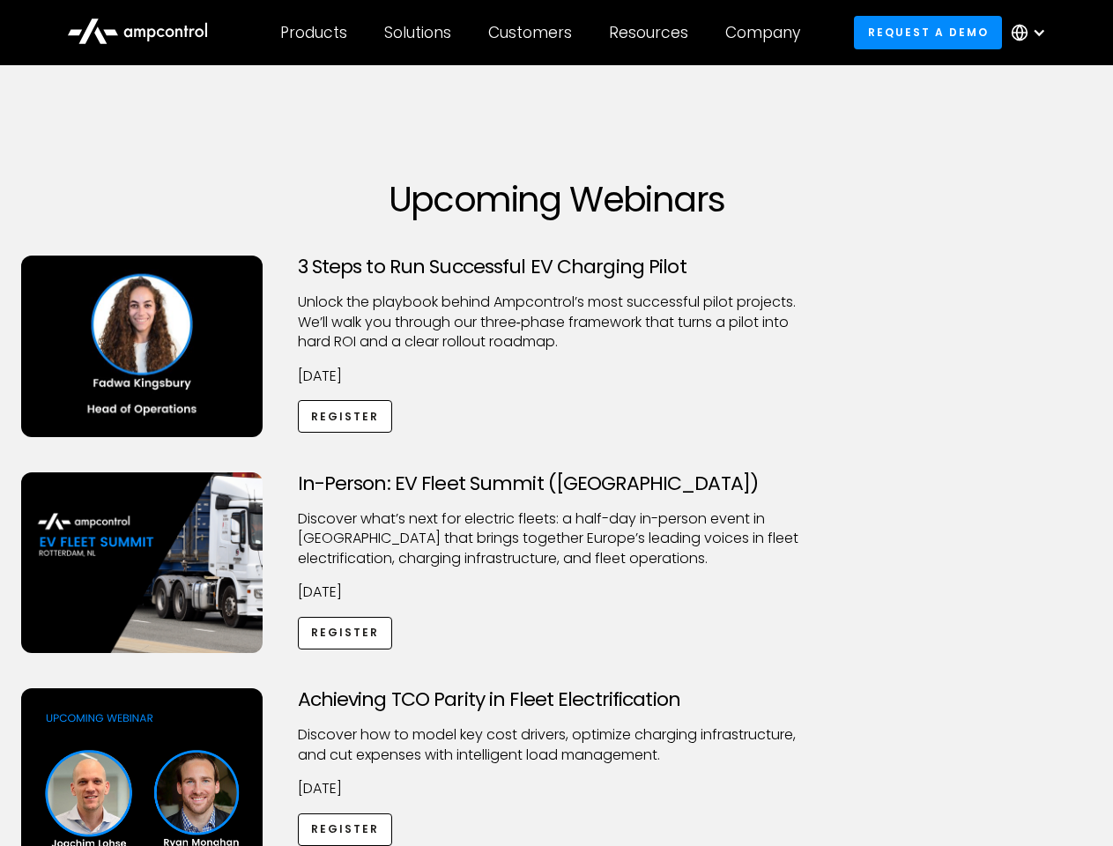 The image size is (1113, 846). Describe the element at coordinates (557, 199) in the screenshot. I see `h1: Upcoming Webinars` at that location.